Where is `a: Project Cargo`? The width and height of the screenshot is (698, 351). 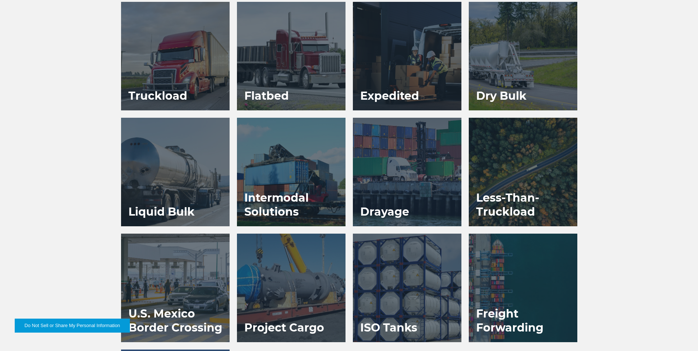
a: Project Cargo is located at coordinates (291, 288).